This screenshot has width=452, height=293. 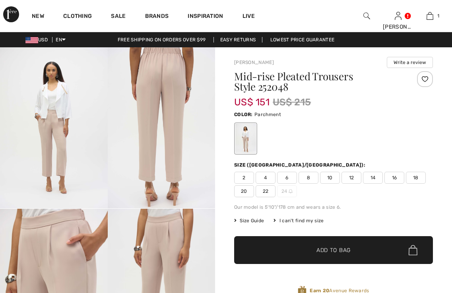 What do you see at coordinates (333, 250) in the screenshot?
I see `span: Add to Bag` at bounding box center [333, 250].